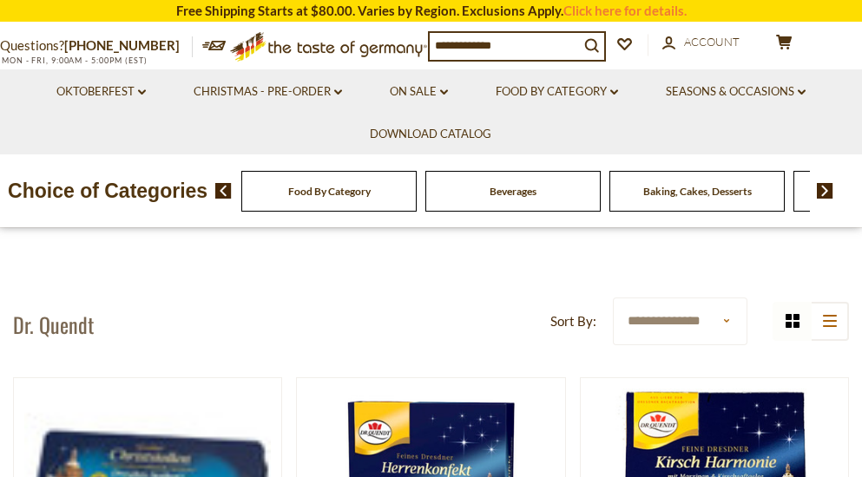 The image size is (862, 477). What do you see at coordinates (701, 43) in the screenshot?
I see `a: Account` at bounding box center [701, 43].